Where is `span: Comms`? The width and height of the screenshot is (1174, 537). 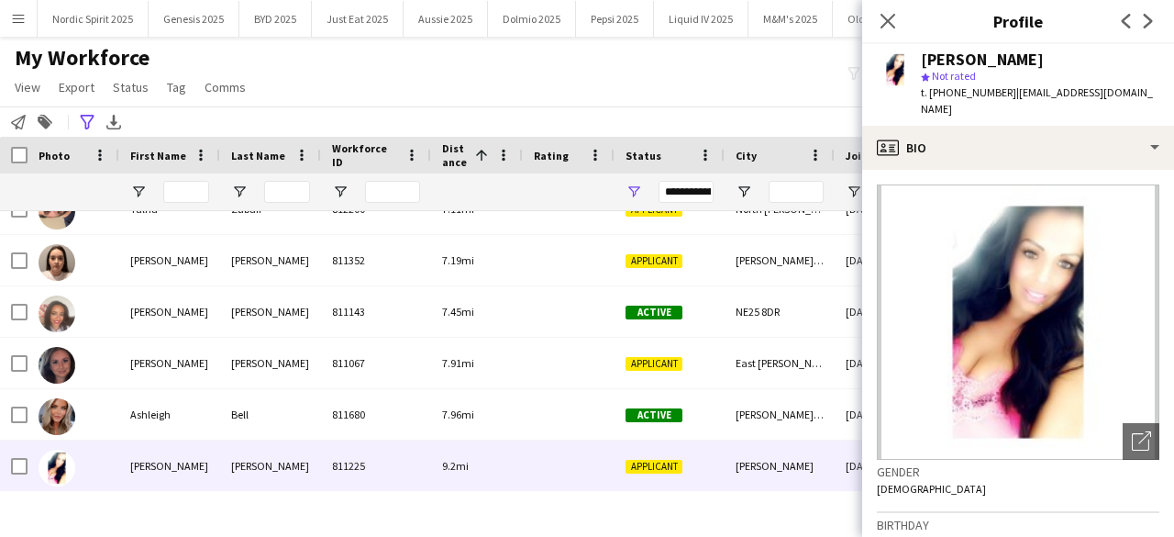
span: Comms is located at coordinates (225, 87).